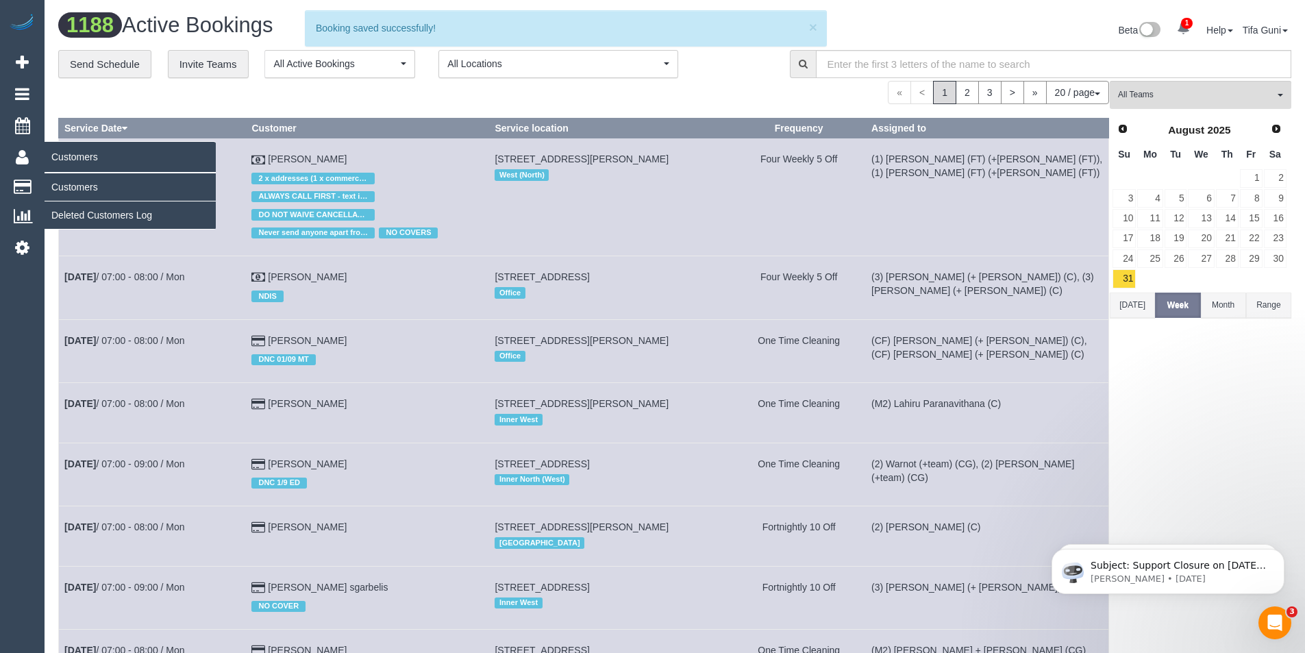  I want to click on span: Thursday, so click(1227, 154).